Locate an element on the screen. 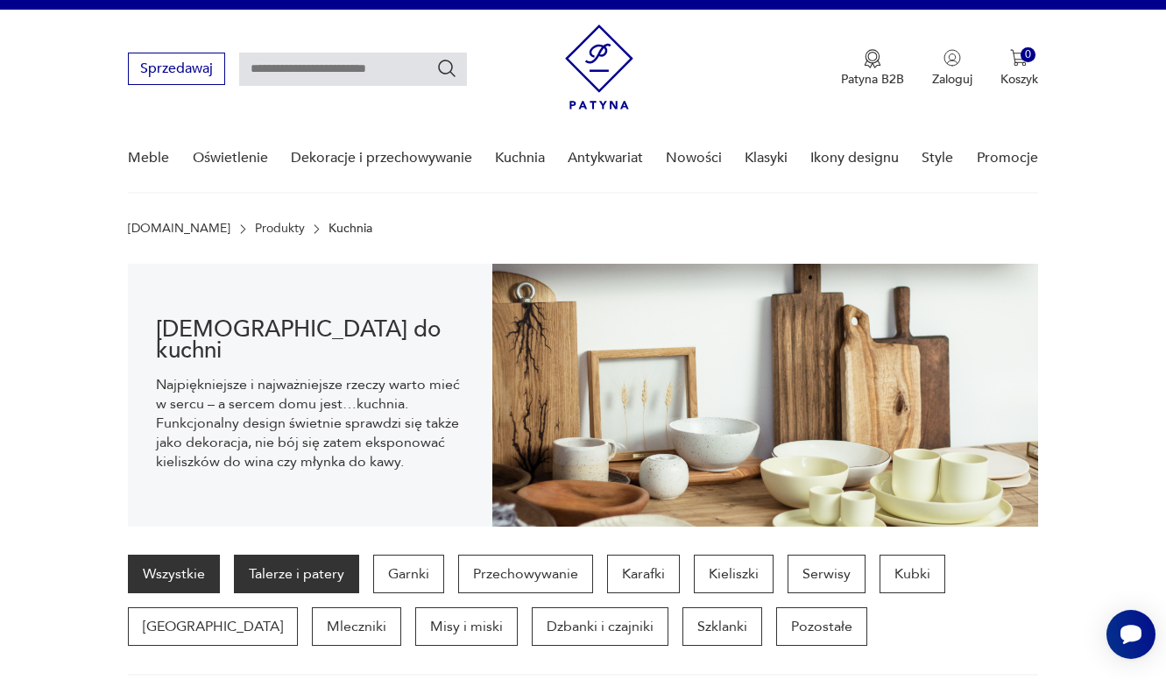 Image resolution: width=1166 pixels, height=680 pixels. a: Szklanki is located at coordinates (722, 626).